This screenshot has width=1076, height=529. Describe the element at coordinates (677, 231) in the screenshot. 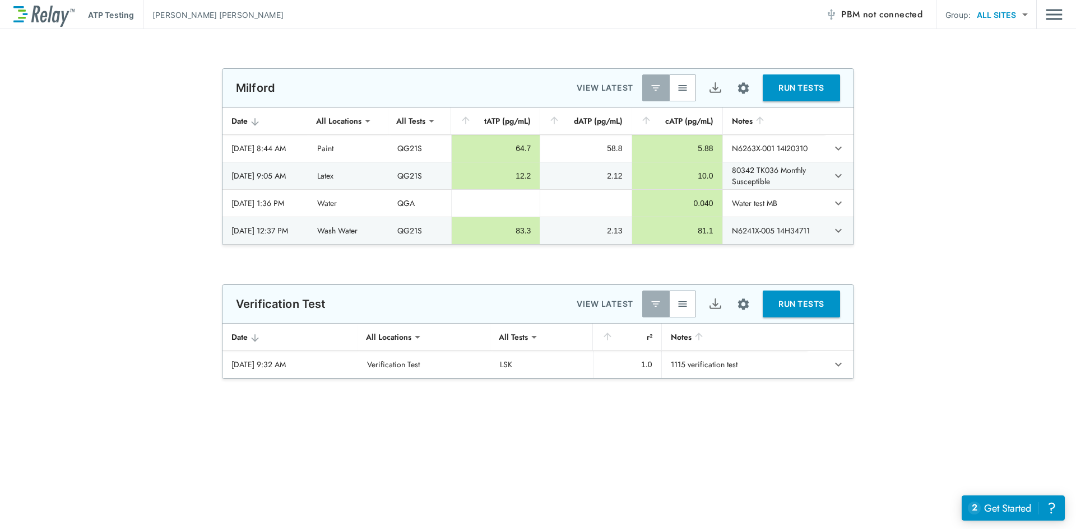

I see `div: 81.1` at that location.